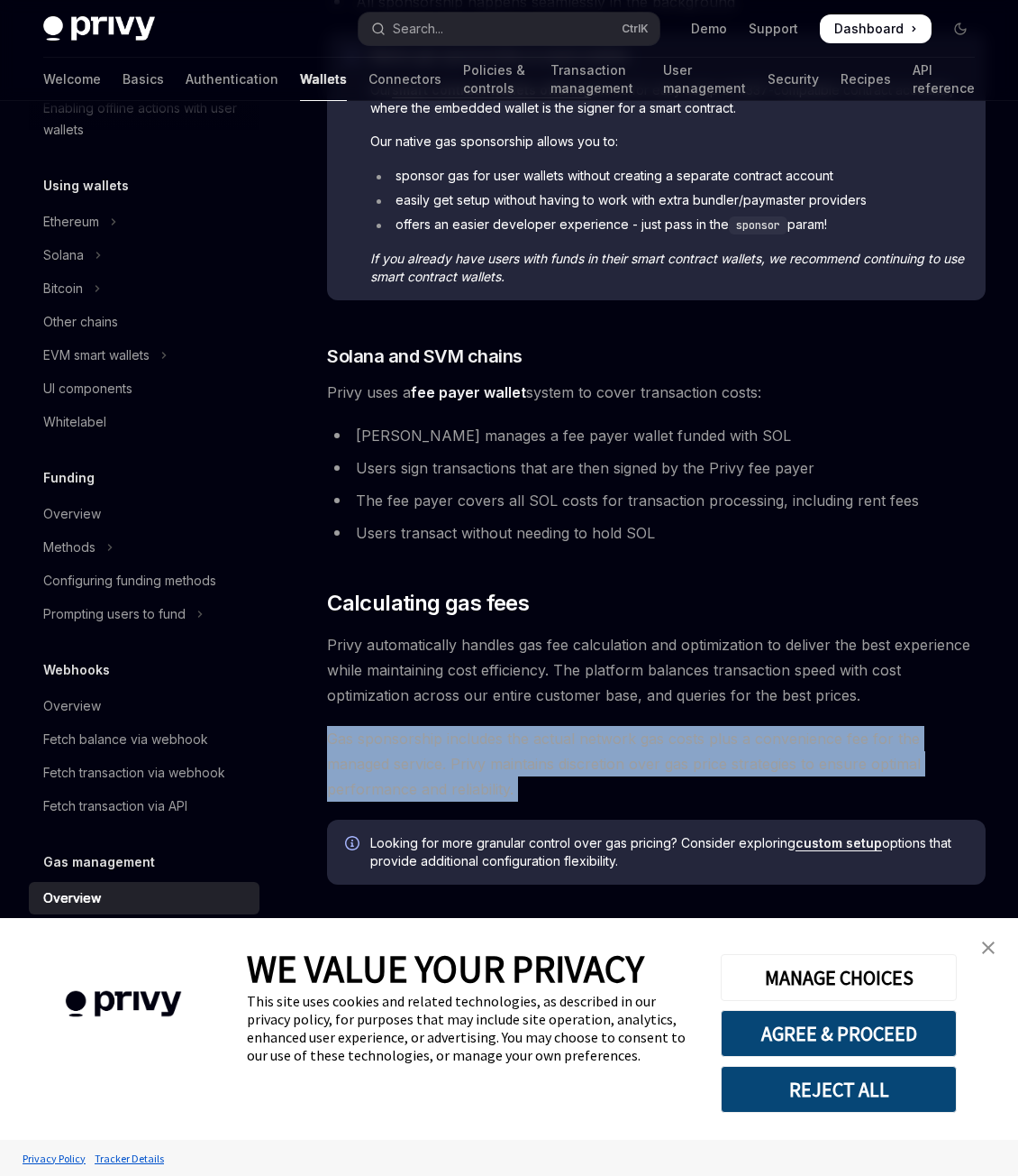  Describe the element at coordinates (495, 79) in the screenshot. I see `a: Policies & controls` at that location.